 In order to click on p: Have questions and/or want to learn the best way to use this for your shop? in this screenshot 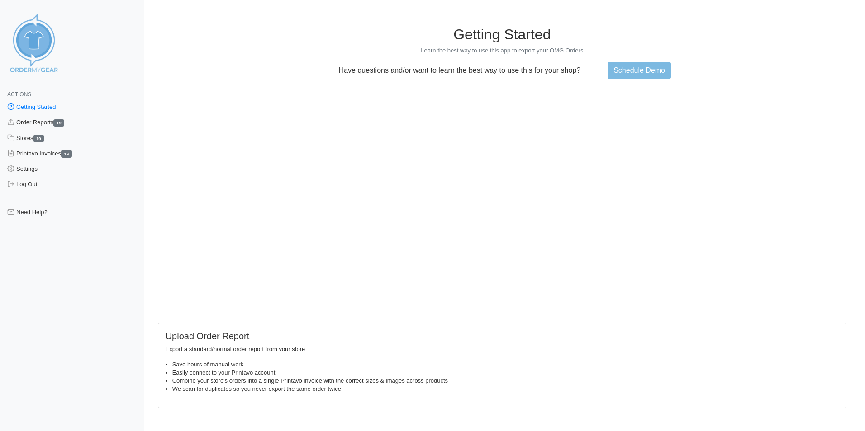, I will do `click(460, 71)`.